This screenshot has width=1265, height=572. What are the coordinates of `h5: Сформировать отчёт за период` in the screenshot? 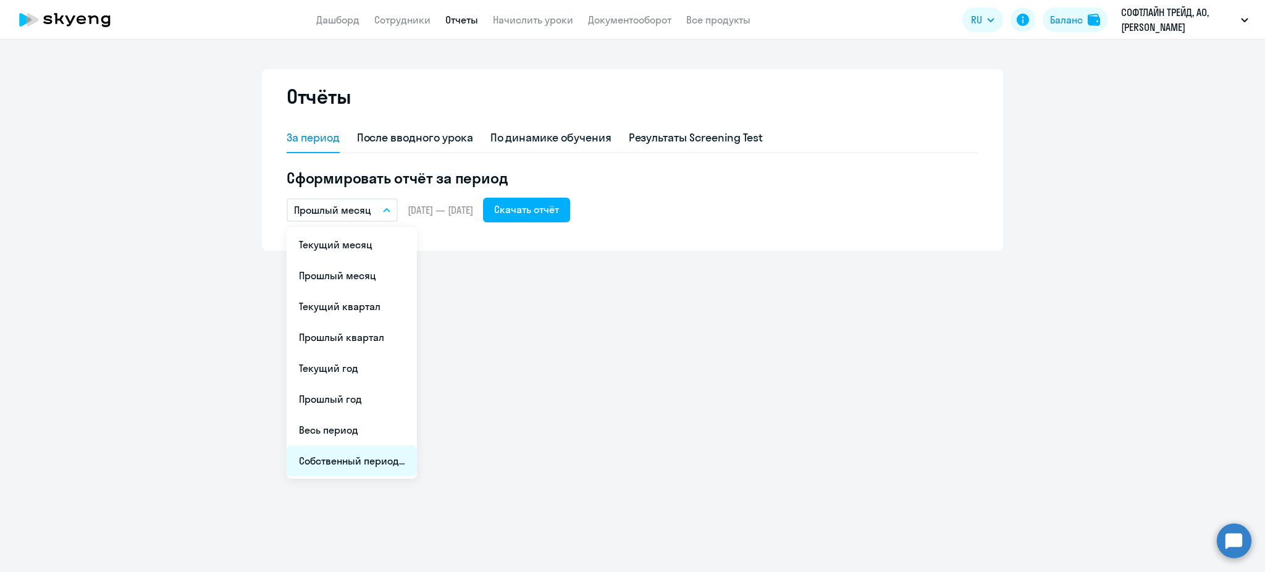 It's located at (632, 178).